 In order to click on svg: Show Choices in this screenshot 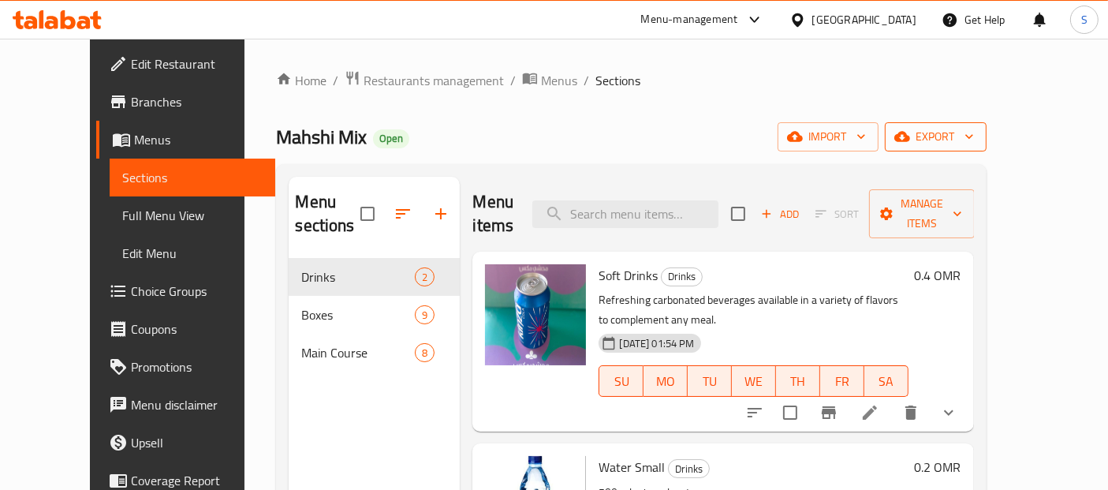, I will do `click(949, 412)`.